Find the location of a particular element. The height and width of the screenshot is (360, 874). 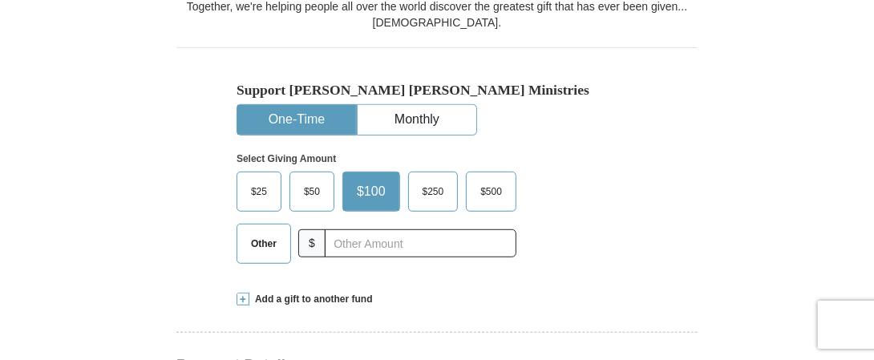

span: $25 is located at coordinates (259, 192).